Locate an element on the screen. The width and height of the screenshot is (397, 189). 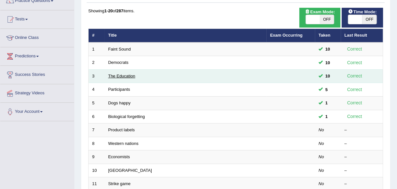
div: Show exams occurring in exams is located at coordinates (320, 17).